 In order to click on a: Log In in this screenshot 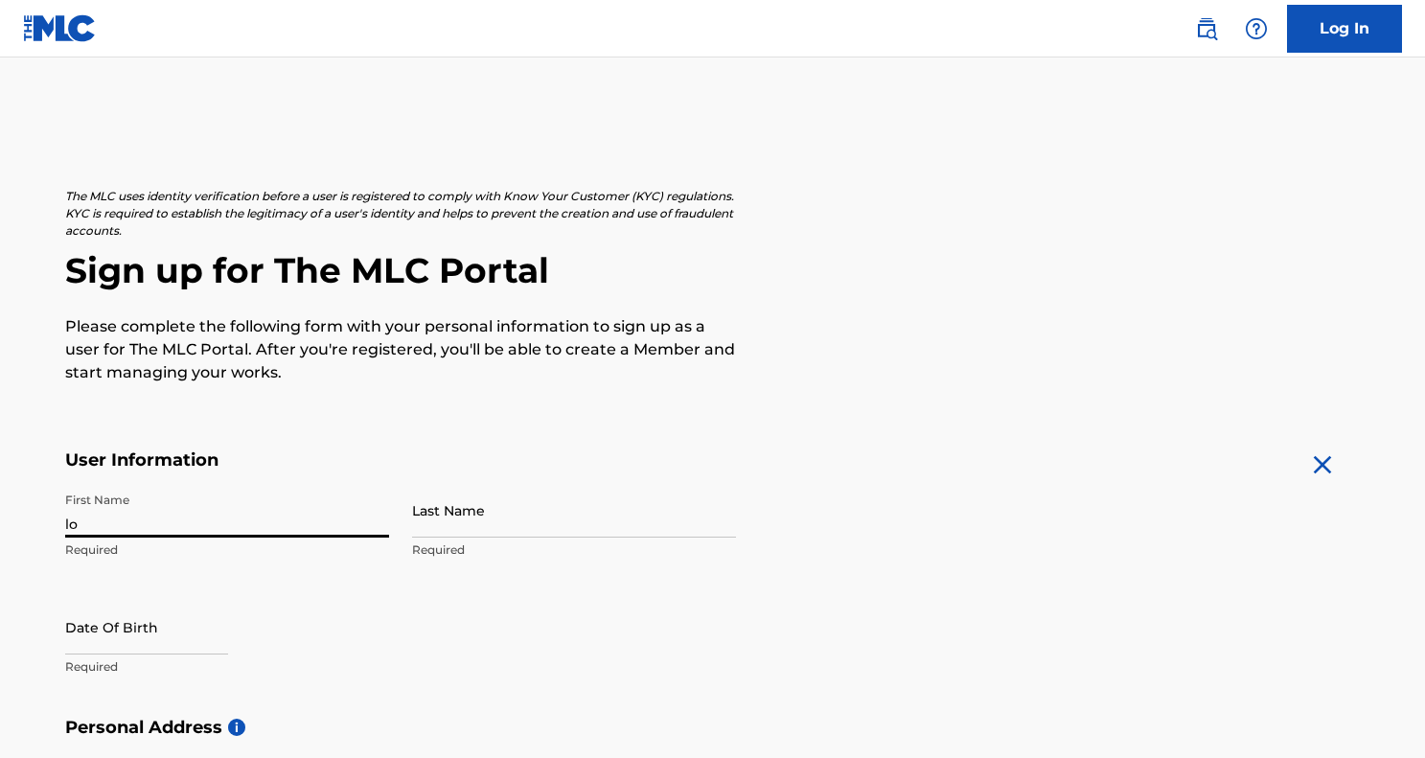, I will do `click(1344, 29)`.